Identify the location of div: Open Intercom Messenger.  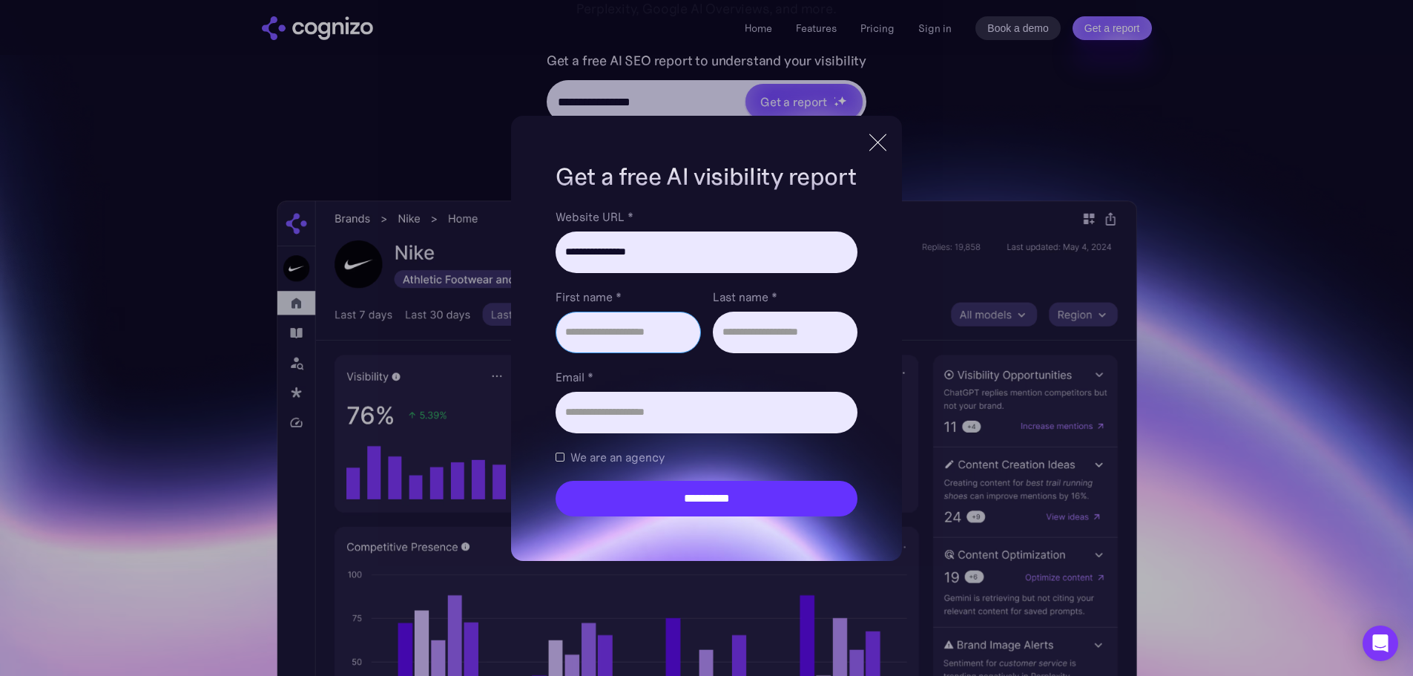
(1381, 643).